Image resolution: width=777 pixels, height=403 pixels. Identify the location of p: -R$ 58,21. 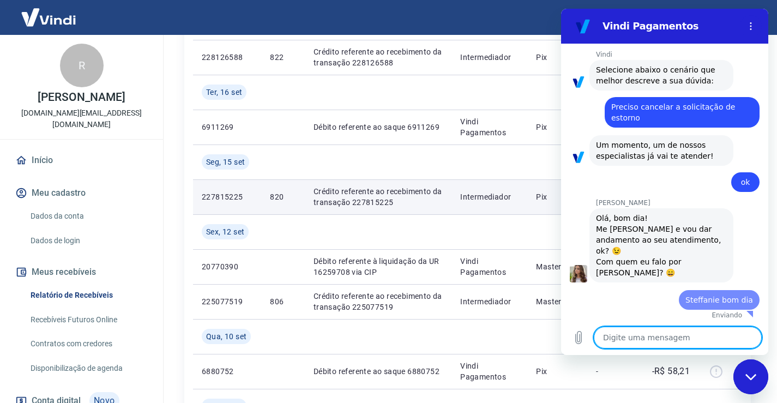
(671, 371).